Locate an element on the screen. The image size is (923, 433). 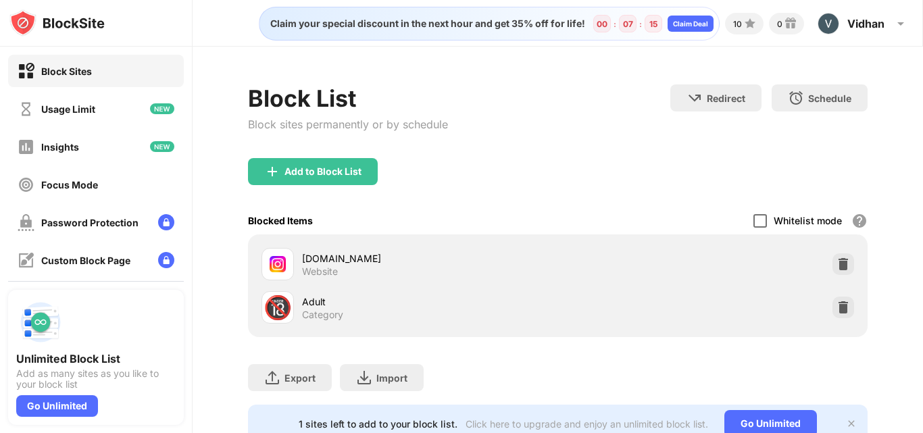
div: 0 is located at coordinates (779, 24).